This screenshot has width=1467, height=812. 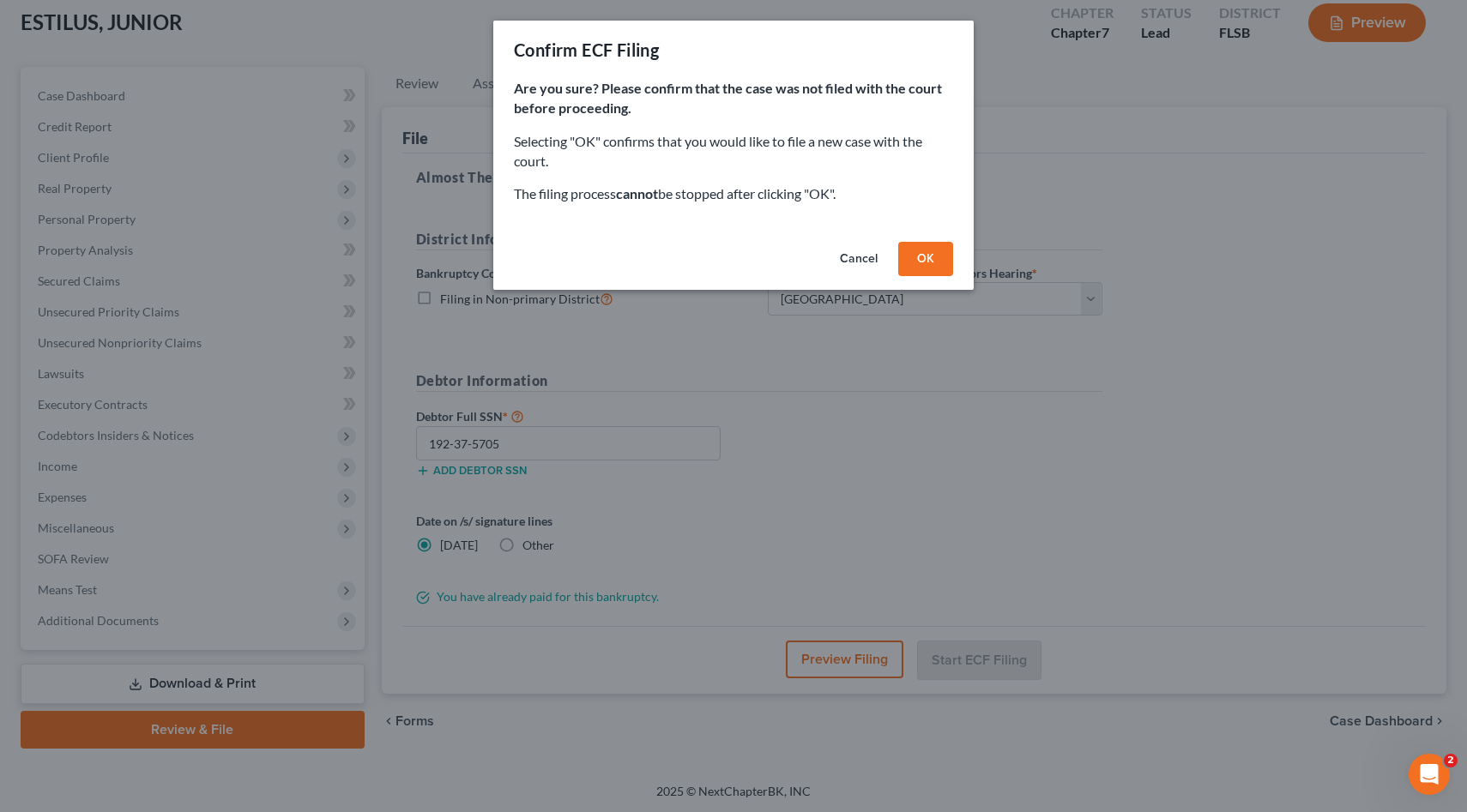 What do you see at coordinates (859, 259) in the screenshot?
I see `button: Cancel` at bounding box center [859, 259].